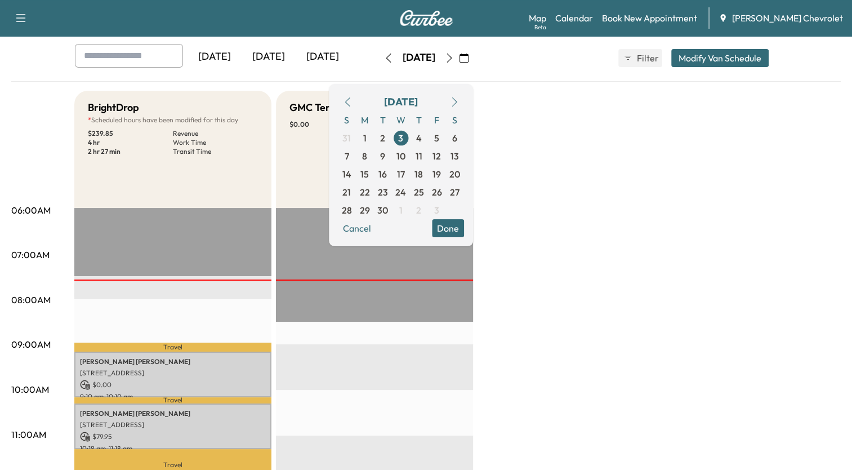 Image resolution: width=852 pixels, height=470 pixels. Describe the element at coordinates (650, 18) in the screenshot. I see `a: Book New Appointment` at that location.